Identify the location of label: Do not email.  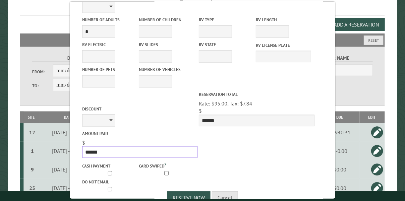
(110, 182).